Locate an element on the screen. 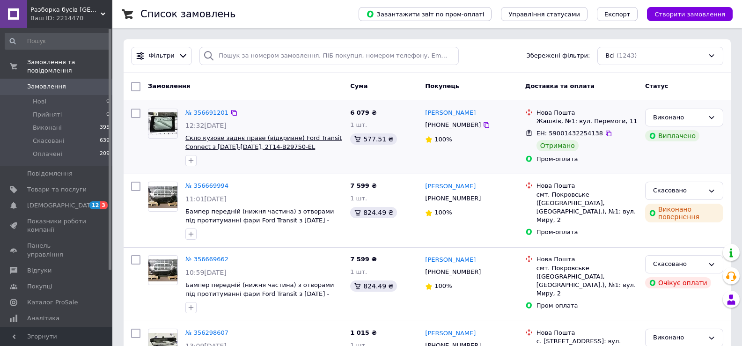 The image size is (742, 346). span: Оплачені is located at coordinates (47, 154).